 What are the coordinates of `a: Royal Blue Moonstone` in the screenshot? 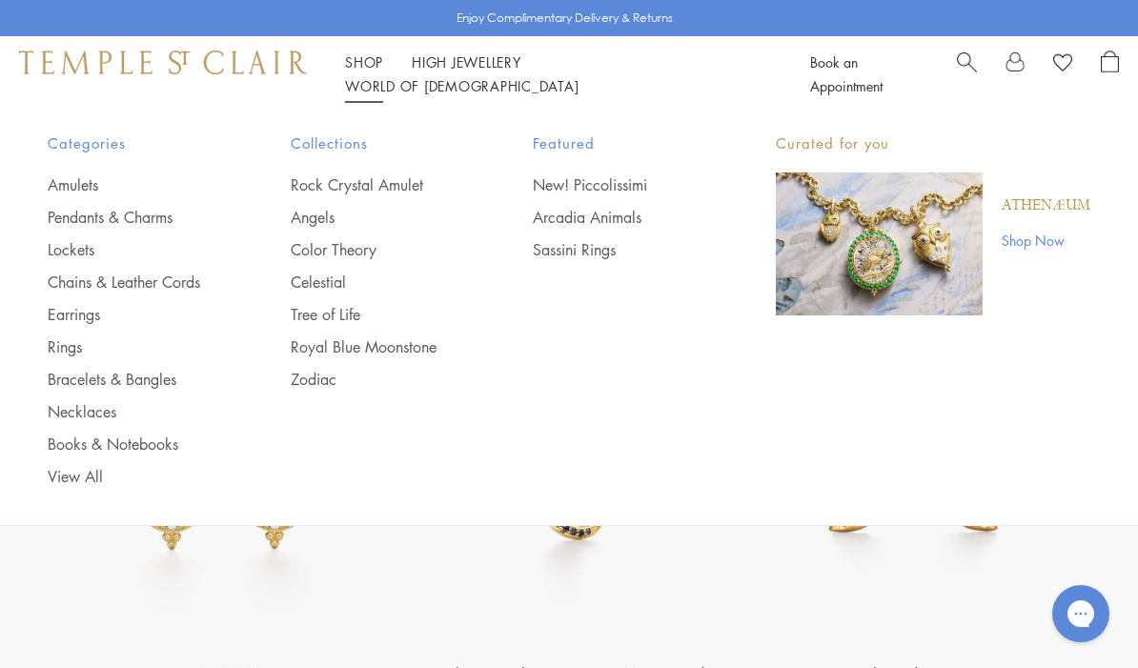 It's located at (374, 347).